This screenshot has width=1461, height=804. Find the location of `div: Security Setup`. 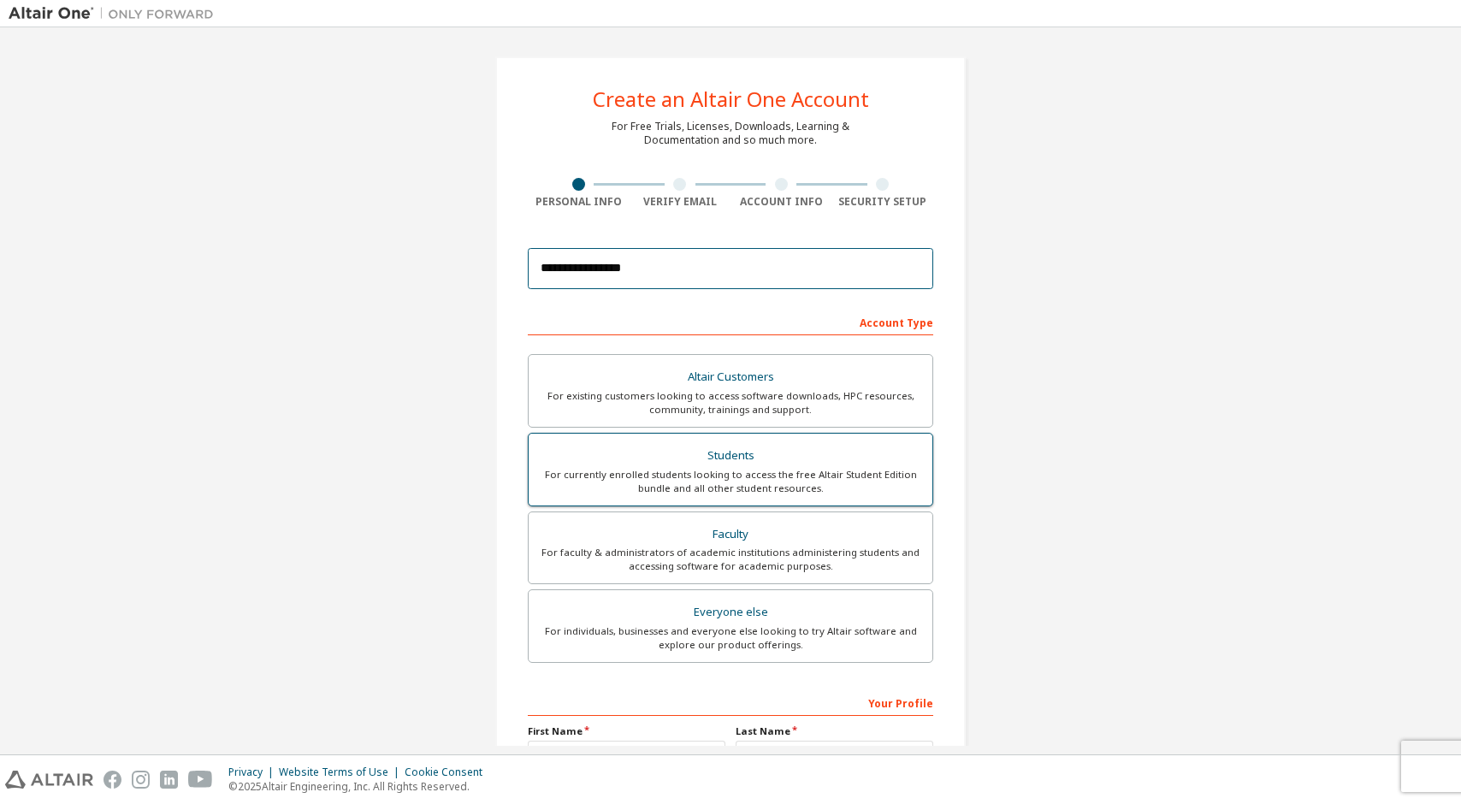

div: Security Setup is located at coordinates (883, 202).